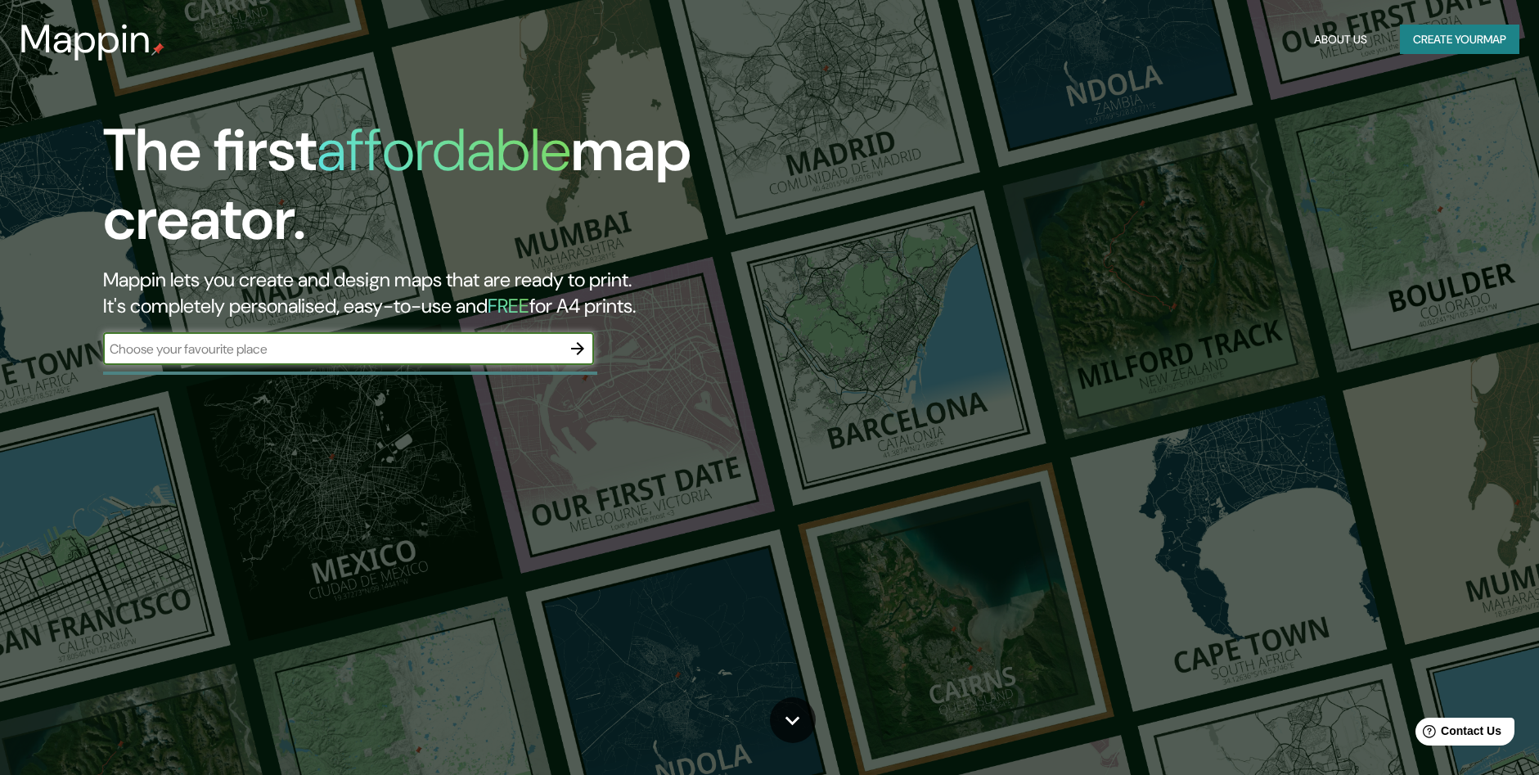 This screenshot has height=775, width=1539. Describe the element at coordinates (444, 150) in the screenshot. I see `h1: affordable` at that location.